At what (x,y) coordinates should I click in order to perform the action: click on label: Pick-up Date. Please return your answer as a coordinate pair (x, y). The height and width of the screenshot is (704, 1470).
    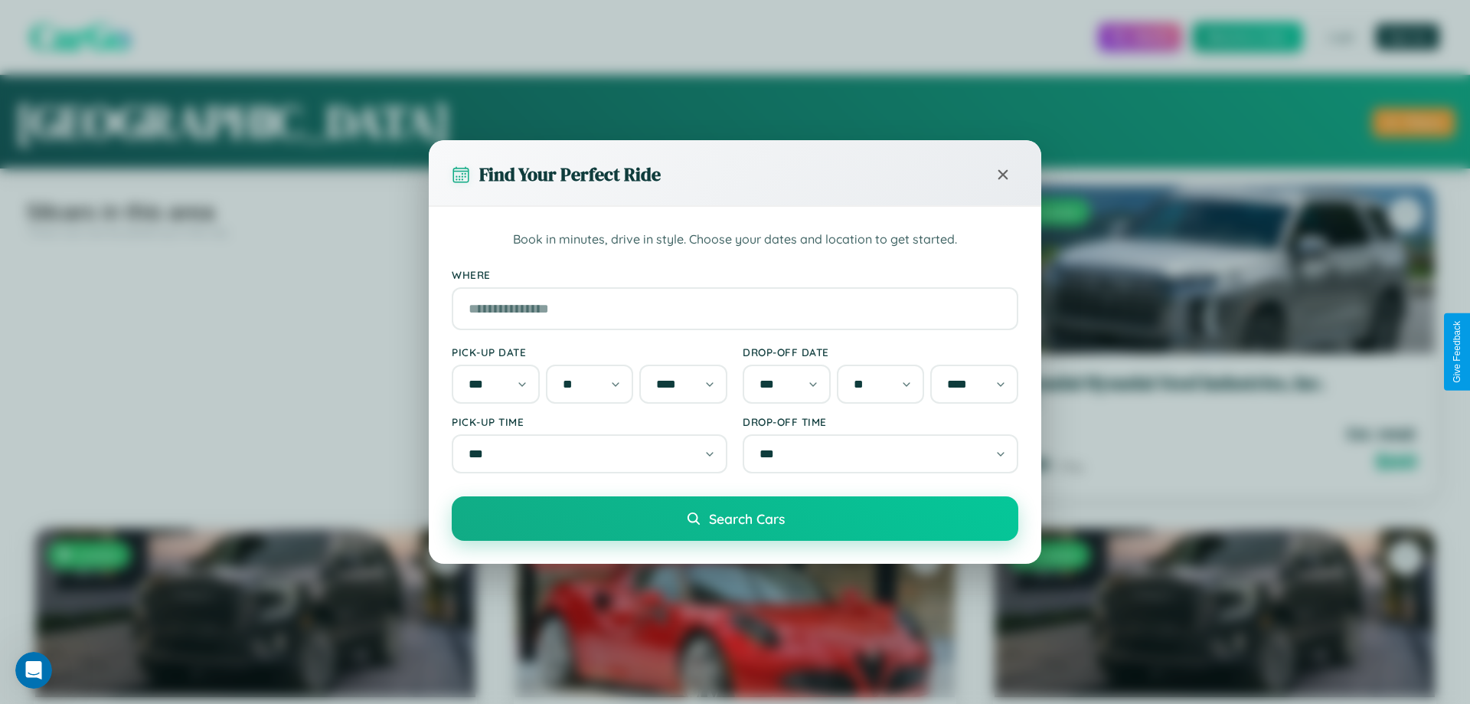
    Looking at the image, I should click on (590, 351).